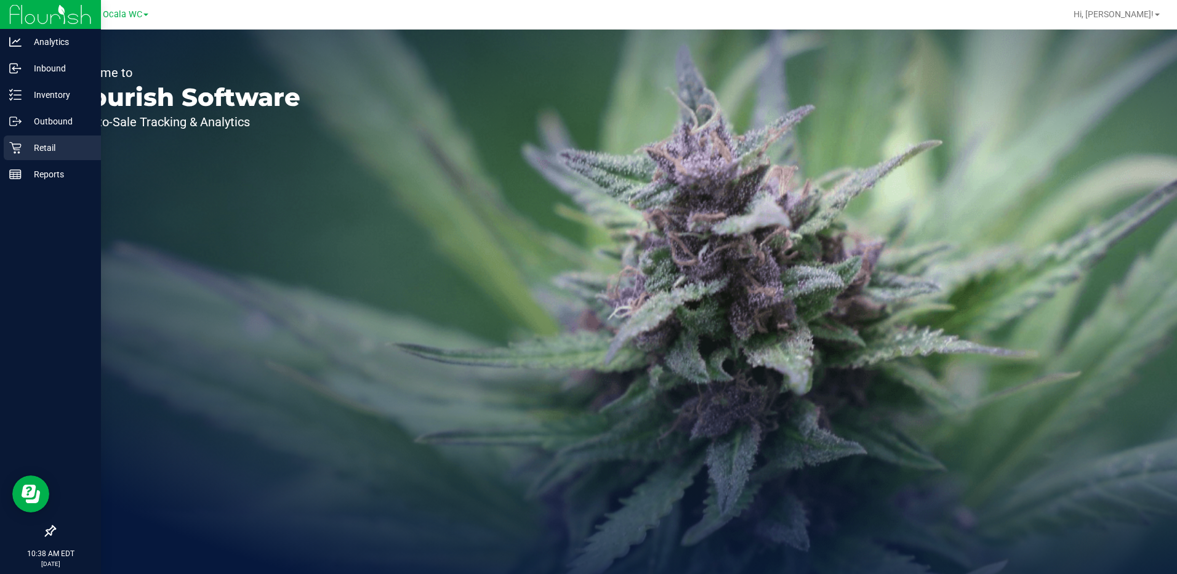  Describe the element at coordinates (15, 148) in the screenshot. I see `inline-svg: Retail` at that location.